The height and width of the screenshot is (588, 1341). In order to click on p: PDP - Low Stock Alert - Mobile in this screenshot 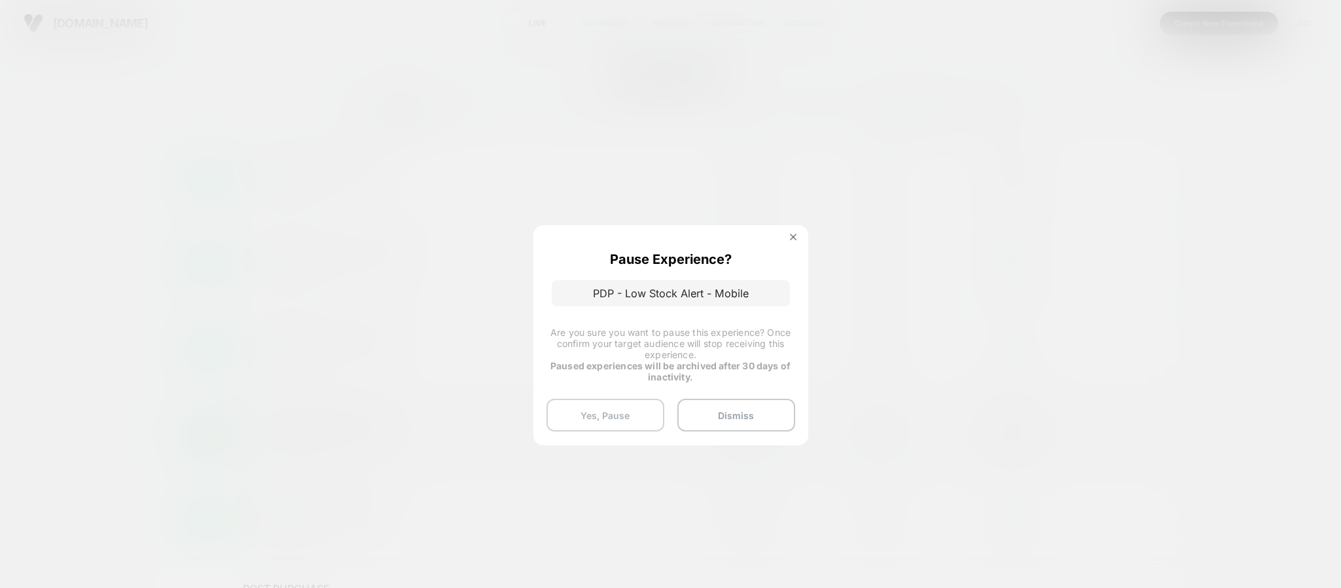, I will do `click(671, 293)`.